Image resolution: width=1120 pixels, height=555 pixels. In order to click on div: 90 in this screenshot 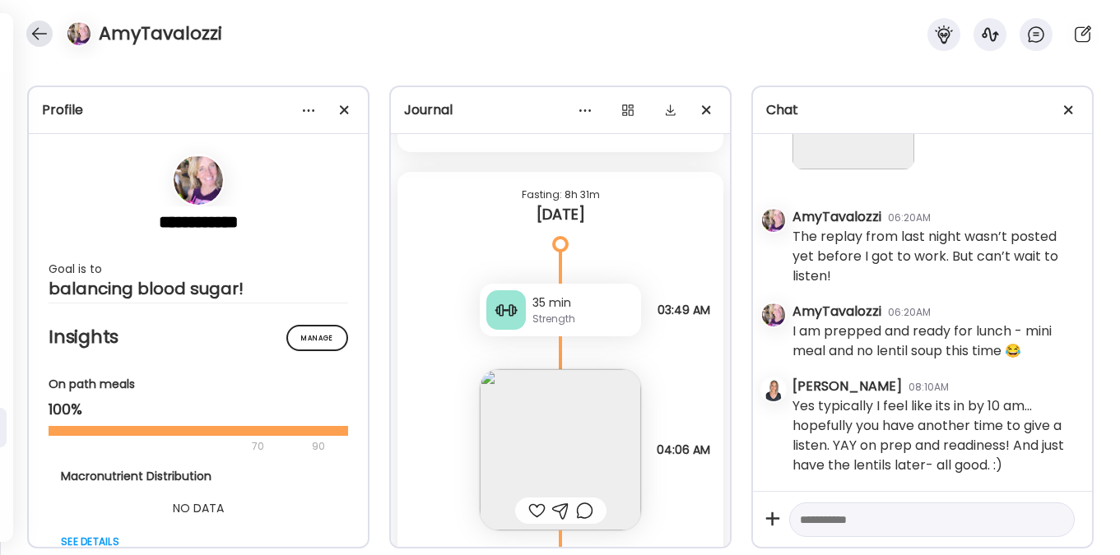, I will do `click(318, 447)`.